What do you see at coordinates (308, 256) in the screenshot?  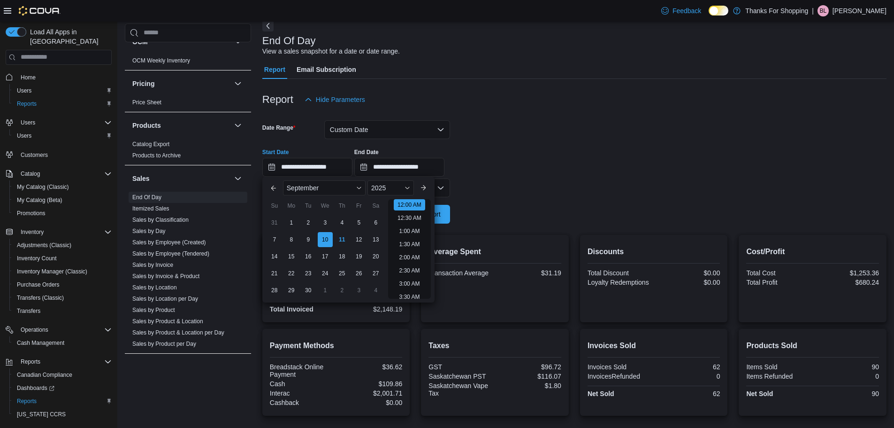 I see `div: day-16` at bounding box center [308, 256].